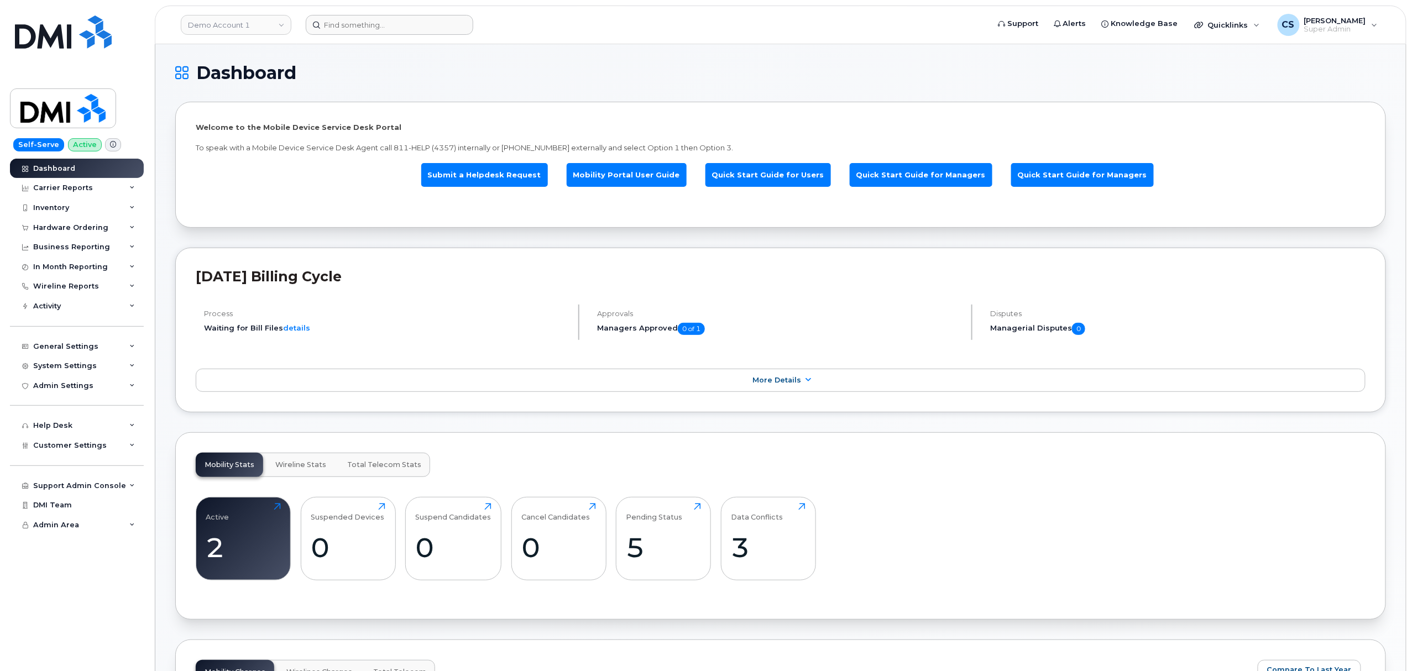 Image resolution: width=1412 pixels, height=671 pixels. Describe the element at coordinates (1177, 313) in the screenshot. I see `h4: Disputes` at that location.